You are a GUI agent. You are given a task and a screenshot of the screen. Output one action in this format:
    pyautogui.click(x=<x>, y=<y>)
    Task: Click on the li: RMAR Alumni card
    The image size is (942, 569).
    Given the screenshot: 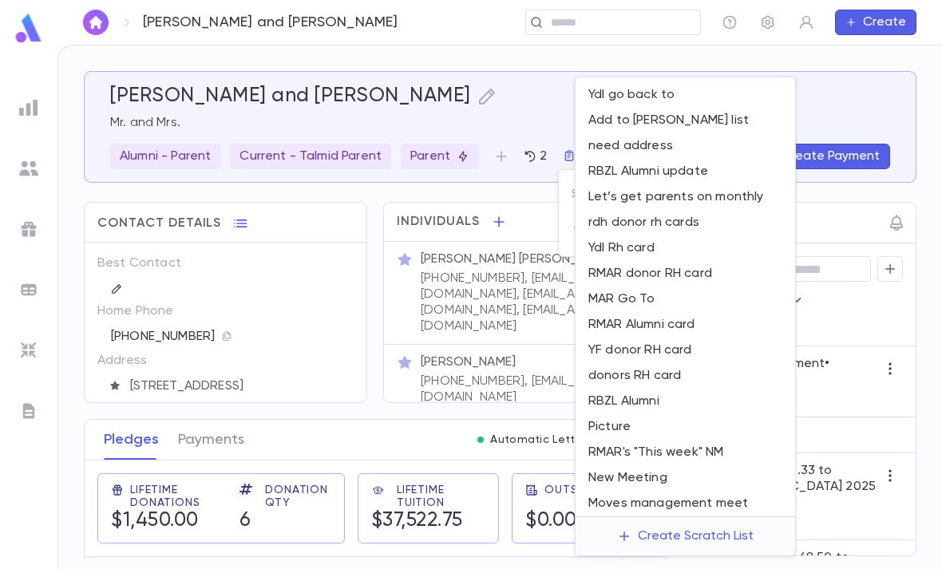 What is the action you would take?
    pyautogui.click(x=685, y=325)
    